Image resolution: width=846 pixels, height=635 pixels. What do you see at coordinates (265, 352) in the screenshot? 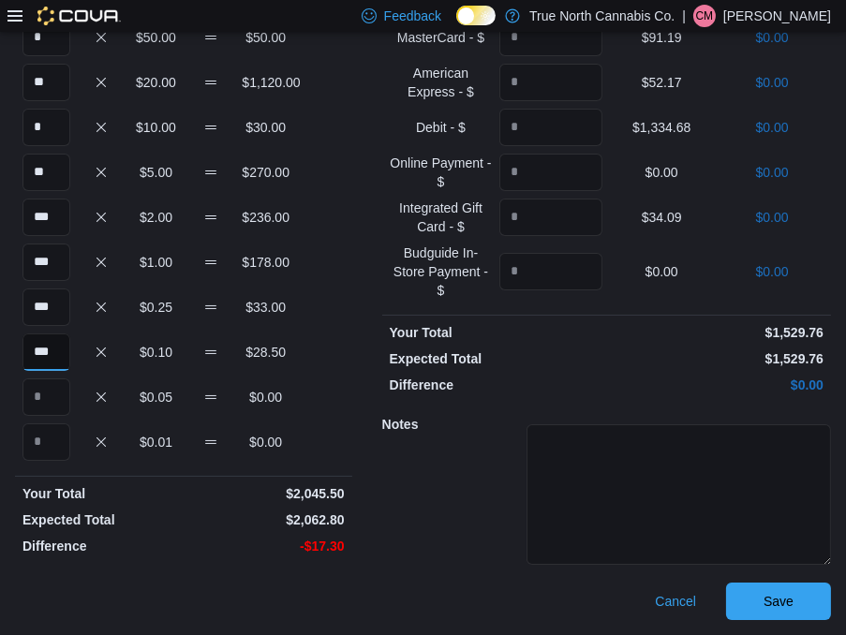
I see `p: $28.50` at bounding box center [265, 352].